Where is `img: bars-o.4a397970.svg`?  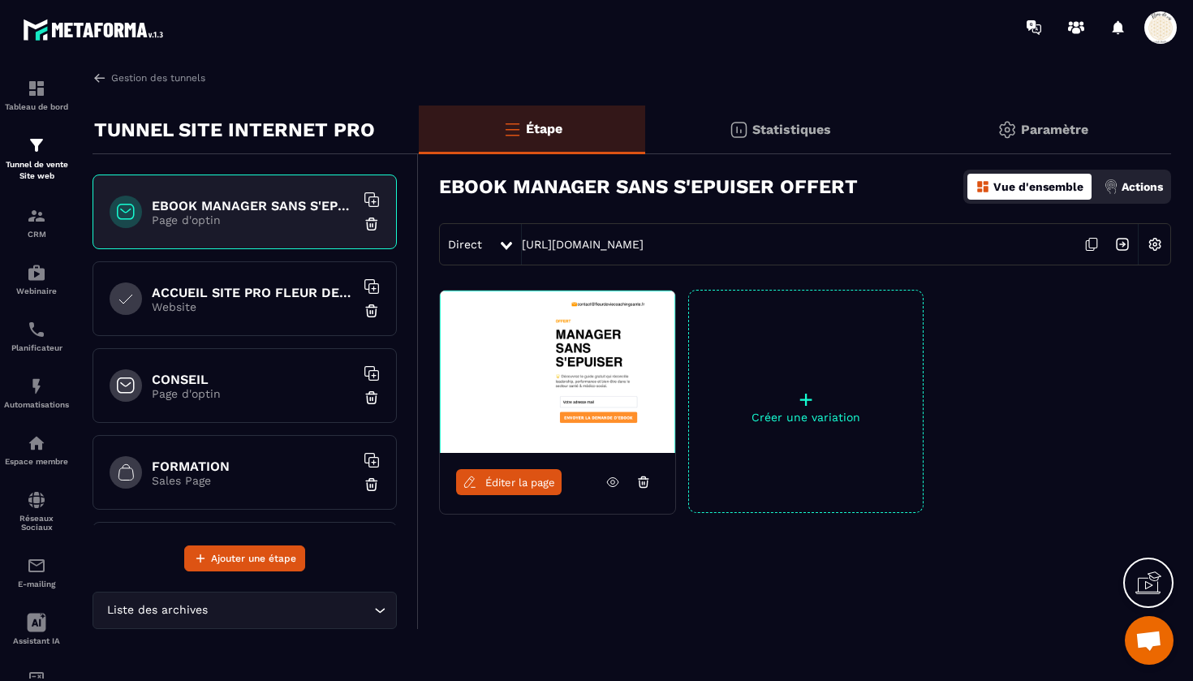 img: bars-o.4a397970.svg is located at coordinates (512, 129).